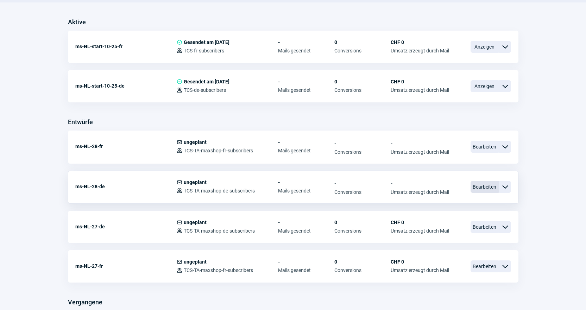  Describe the element at coordinates (126, 227) in the screenshot. I see `div: ms-NL-27-de` at that location.